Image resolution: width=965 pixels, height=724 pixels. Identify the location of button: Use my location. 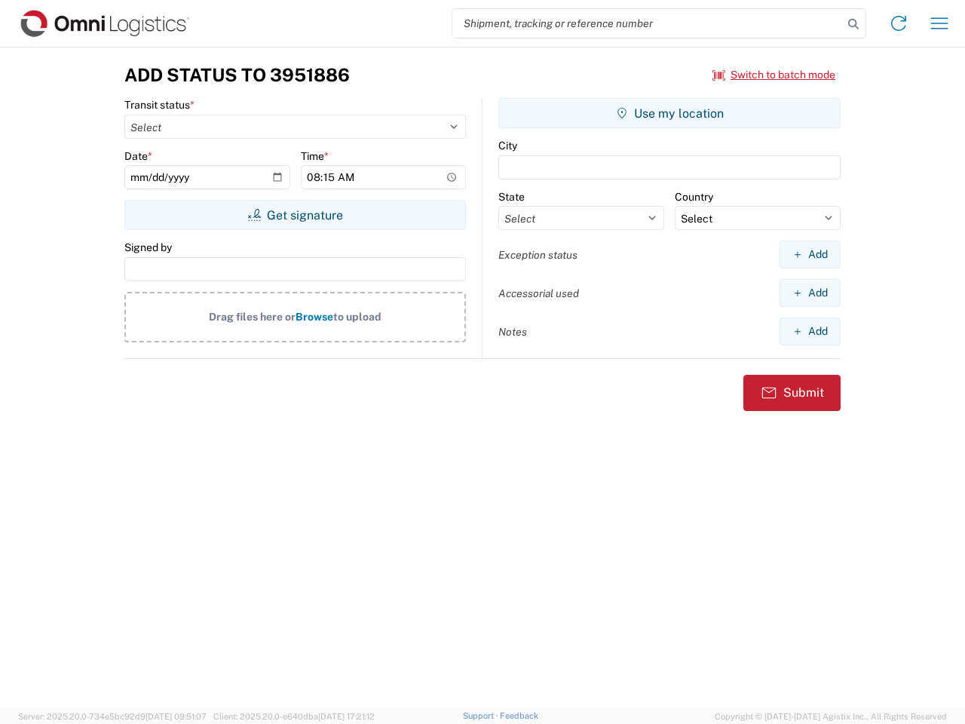
(670, 113).